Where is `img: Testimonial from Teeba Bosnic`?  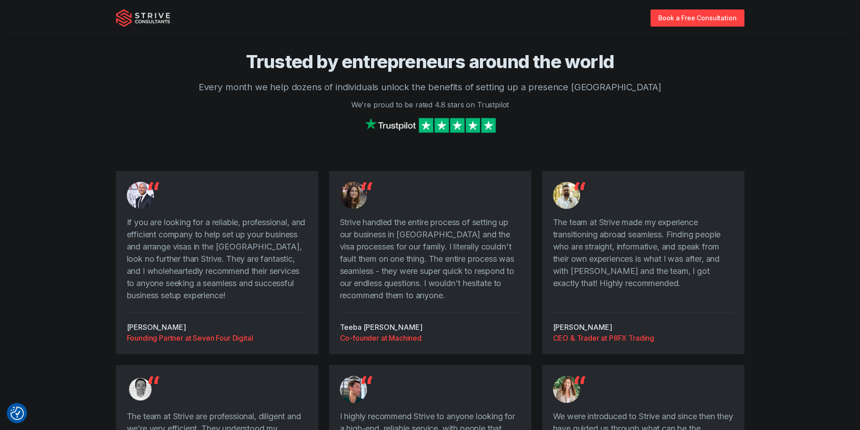 img: Testimonial from Teeba Bosnic is located at coordinates (353, 195).